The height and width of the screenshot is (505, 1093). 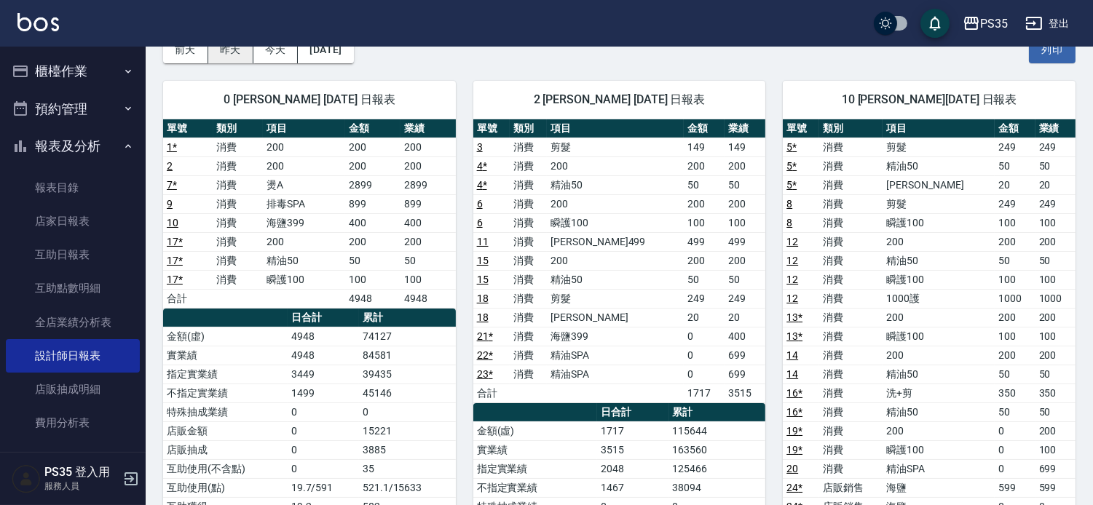 What do you see at coordinates (633, 450) in the screenshot?
I see `td: 3515` at bounding box center [633, 450].